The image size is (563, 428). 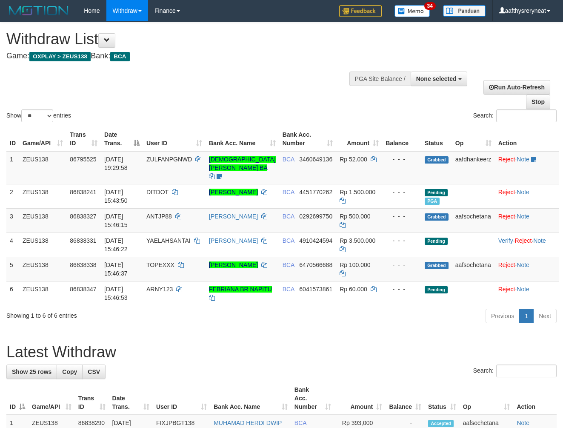 What do you see at coordinates (83, 265) in the screenshot?
I see `span: 86838338` at bounding box center [83, 265].